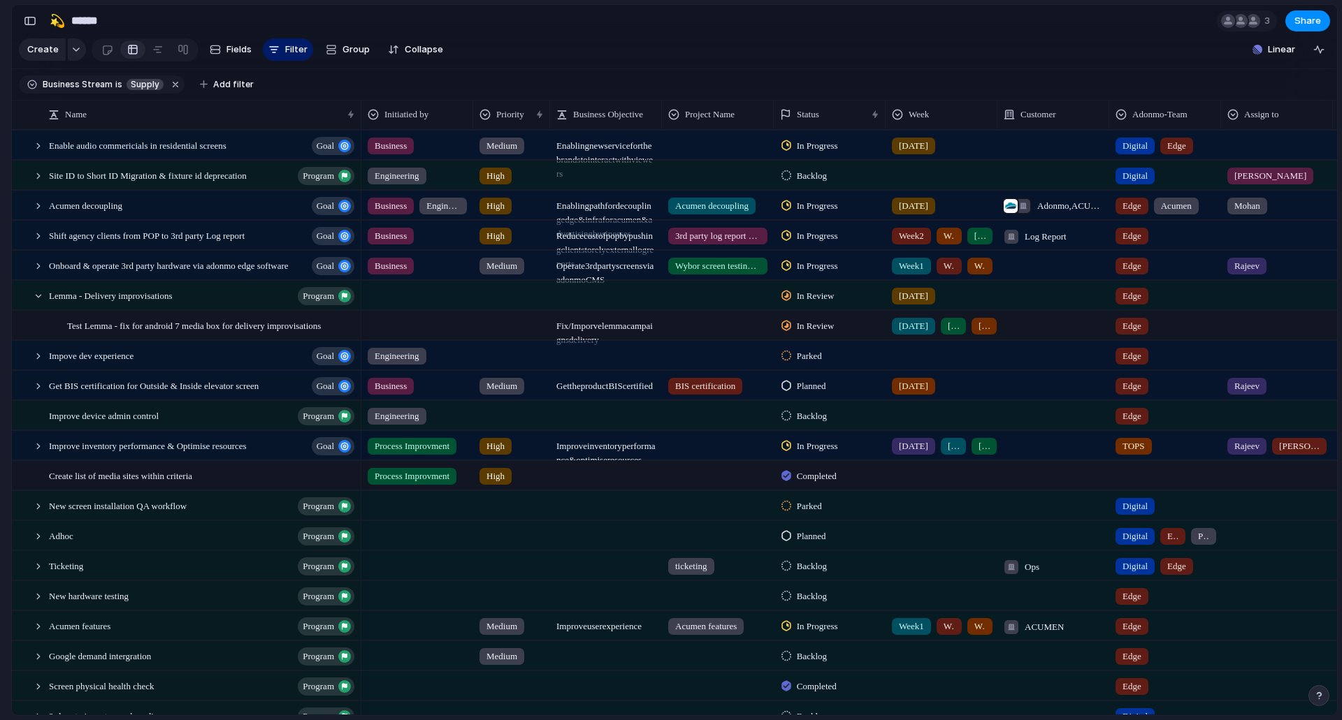 The image size is (1342, 720). Describe the element at coordinates (709, 115) in the screenshot. I see `span: Project Name` at that location.